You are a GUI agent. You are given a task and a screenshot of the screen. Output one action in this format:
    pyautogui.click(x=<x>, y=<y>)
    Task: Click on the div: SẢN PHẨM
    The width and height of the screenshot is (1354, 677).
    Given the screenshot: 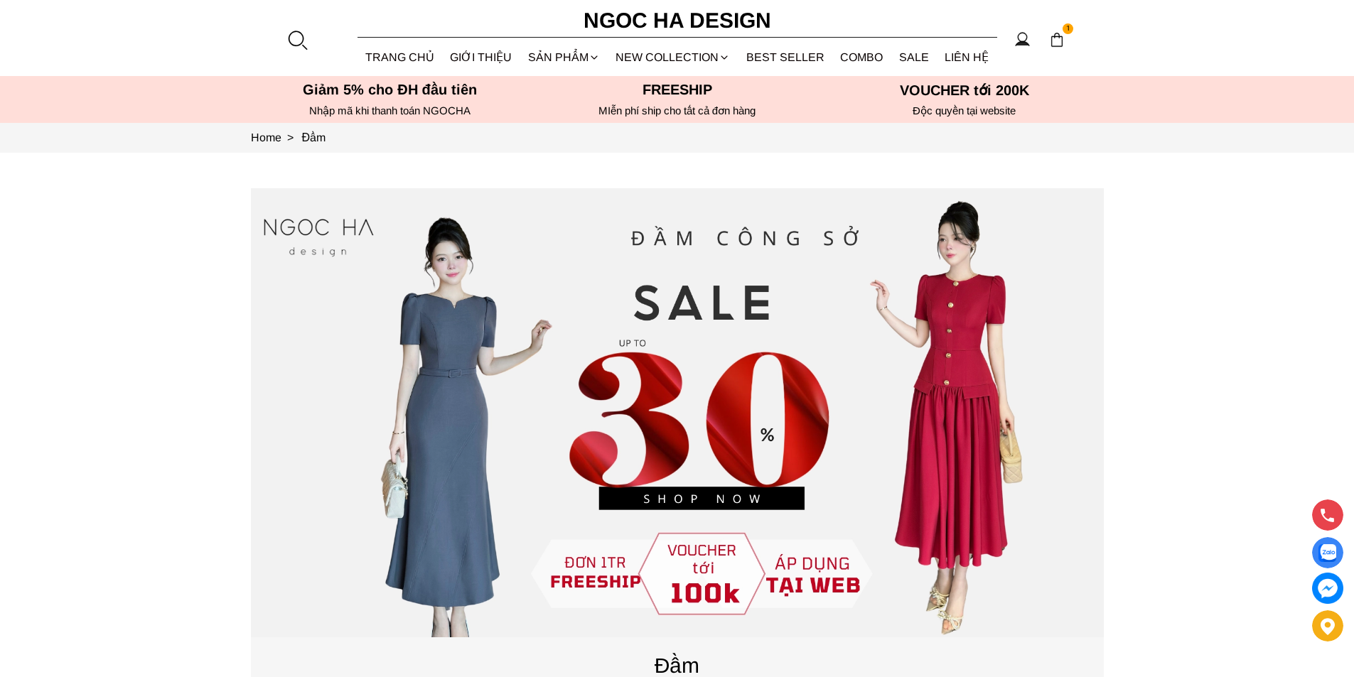 What is the action you would take?
    pyautogui.click(x=564, y=57)
    